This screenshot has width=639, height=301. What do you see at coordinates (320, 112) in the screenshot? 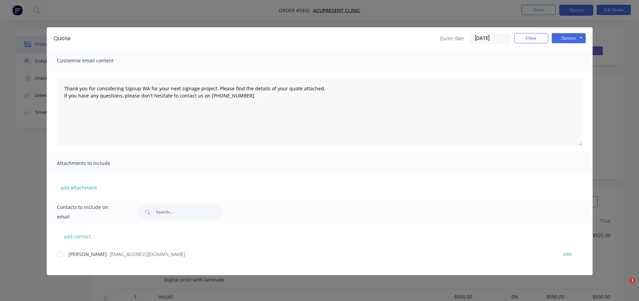
I see `textarea: Thank you for considering Signup WA for your next signage project. Please find the details of you...` at bounding box center [320, 112].